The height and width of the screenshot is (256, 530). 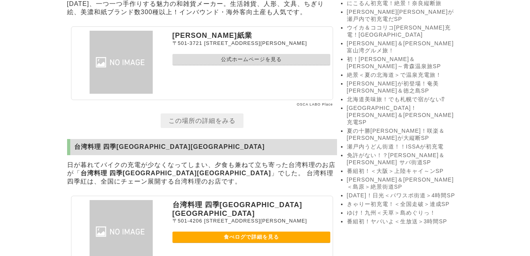 What do you see at coordinates (202, 174) in the screenshot?
I see `p: 日が暮れてバイクの充電が少なくなってしまい、夕食も兼ねて立ち寄った台湾料理のお店が「 」でした。 台湾料理 四季紅は、全国にチェーン展開する台湾料理のお店です。` at bounding box center [202, 174].